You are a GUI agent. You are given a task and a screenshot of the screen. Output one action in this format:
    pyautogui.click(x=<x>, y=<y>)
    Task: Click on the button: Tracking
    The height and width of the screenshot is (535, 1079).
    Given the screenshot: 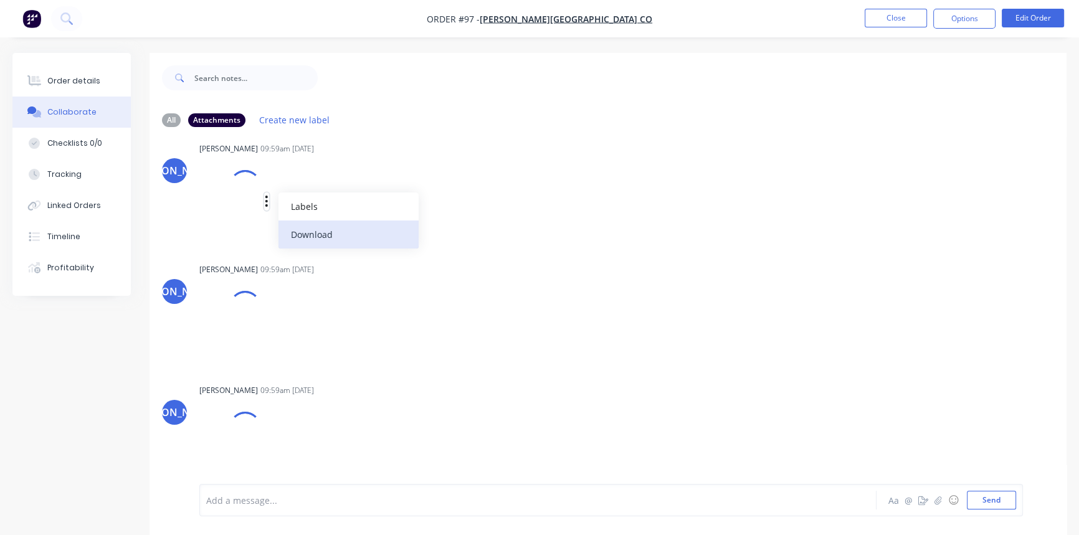 What is the action you would take?
    pyautogui.click(x=72, y=174)
    